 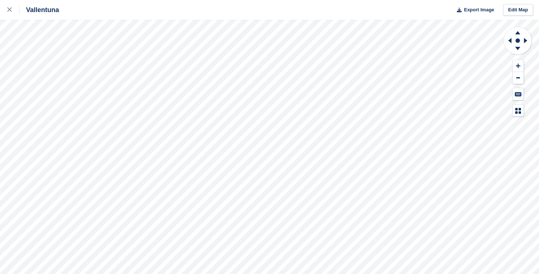 What do you see at coordinates (518, 111) in the screenshot?
I see `button: Map Legend` at bounding box center [518, 111].